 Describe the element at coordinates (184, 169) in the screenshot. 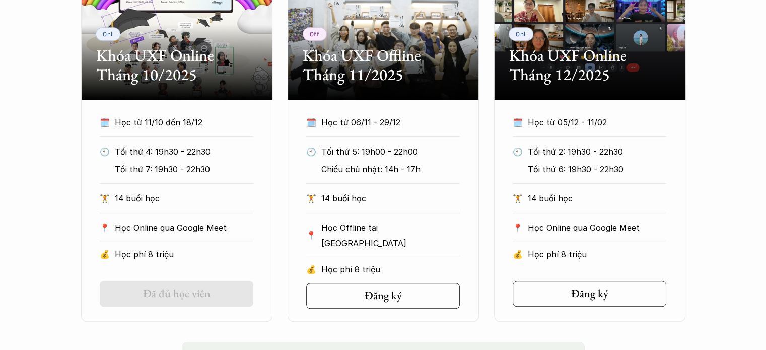

I see `p: Tối thứ 7: 19h30 - 22h30` at that location.